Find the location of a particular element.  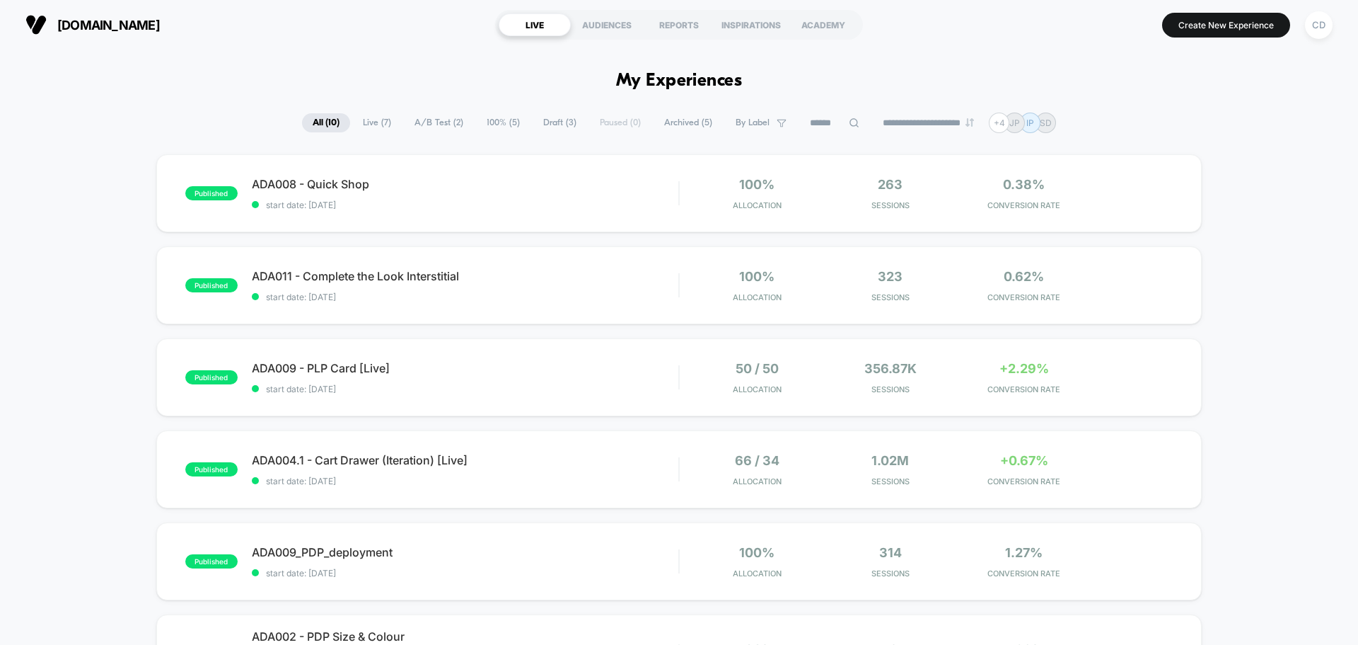

span: 100% ( 5 ) is located at coordinates (503, 122).